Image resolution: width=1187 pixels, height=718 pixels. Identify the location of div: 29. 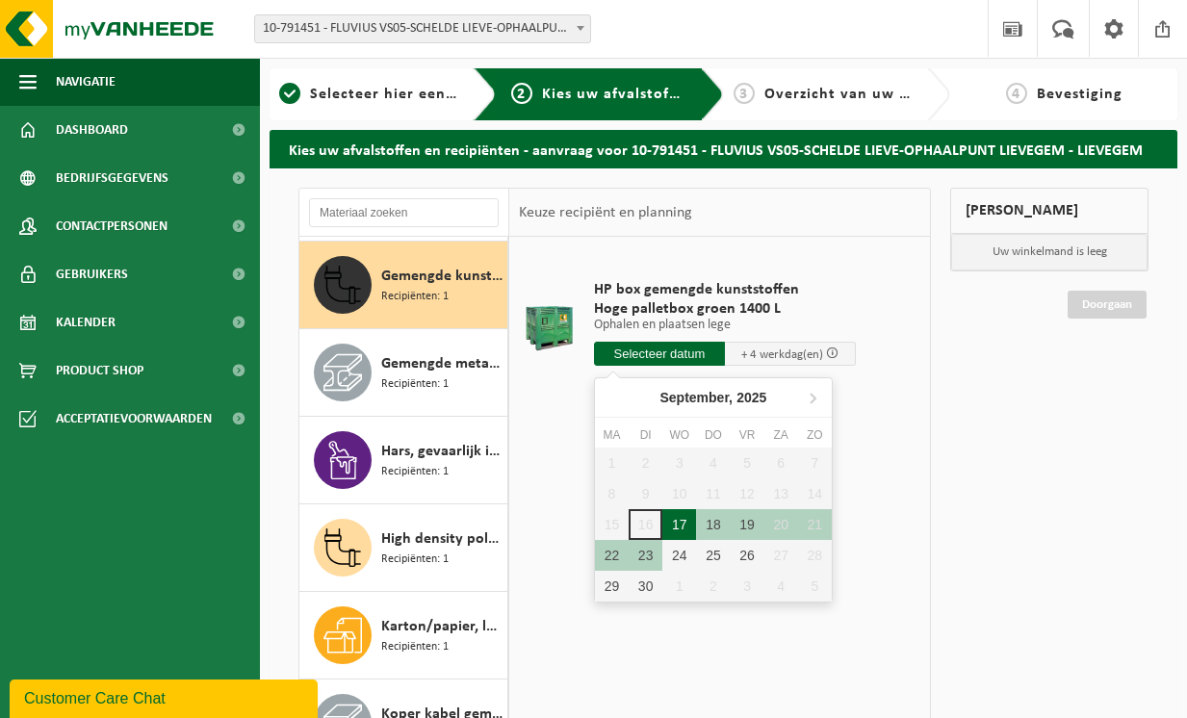
(611, 586).